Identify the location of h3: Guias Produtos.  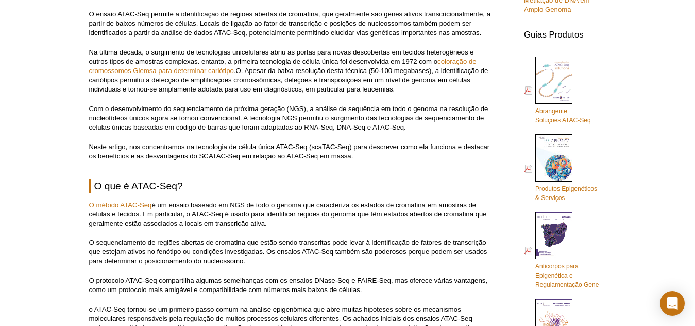
(565, 32).